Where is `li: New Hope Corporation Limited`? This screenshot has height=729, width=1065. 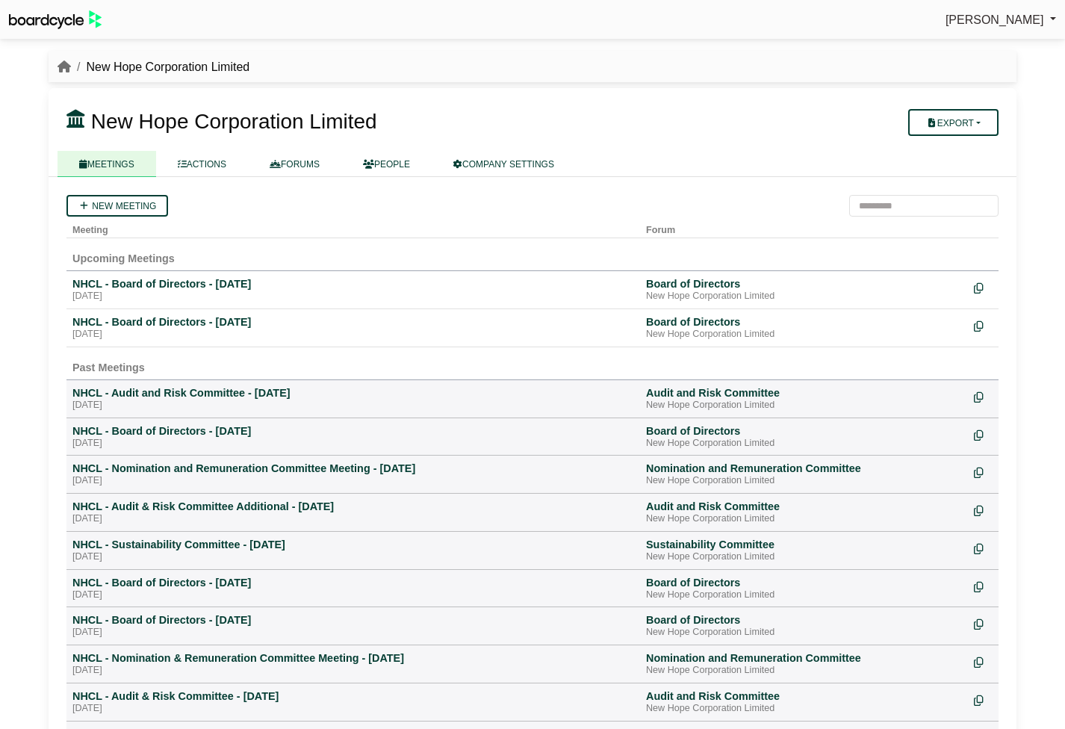
li: New Hope Corporation Limited is located at coordinates (160, 67).